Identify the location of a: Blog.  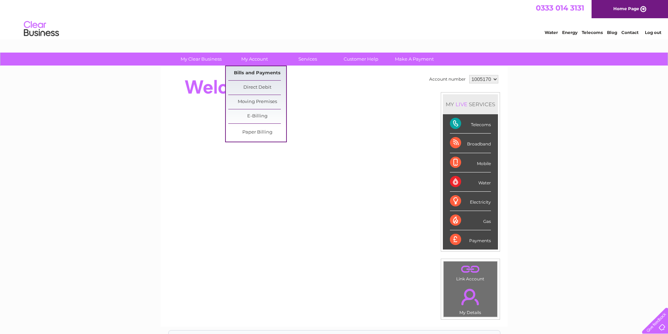
(612, 32).